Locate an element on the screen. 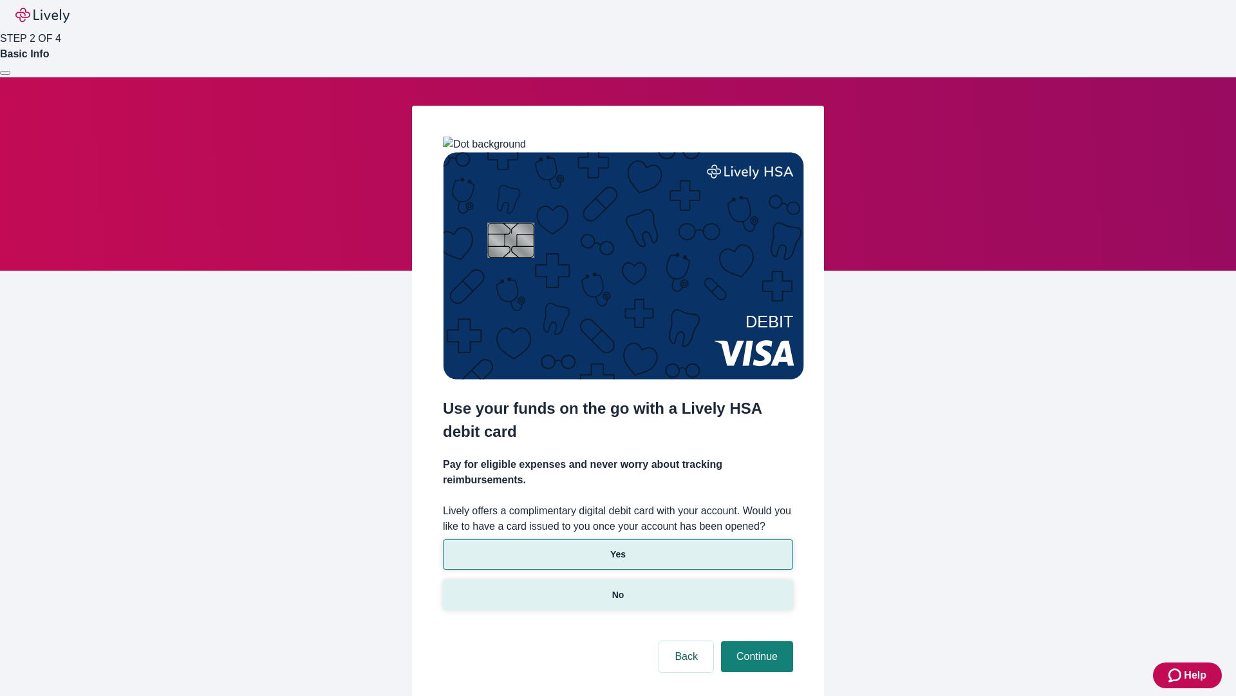 Image resolution: width=1236 pixels, height=696 pixels. svg: Zendesk support icon is located at coordinates (1177, 675).